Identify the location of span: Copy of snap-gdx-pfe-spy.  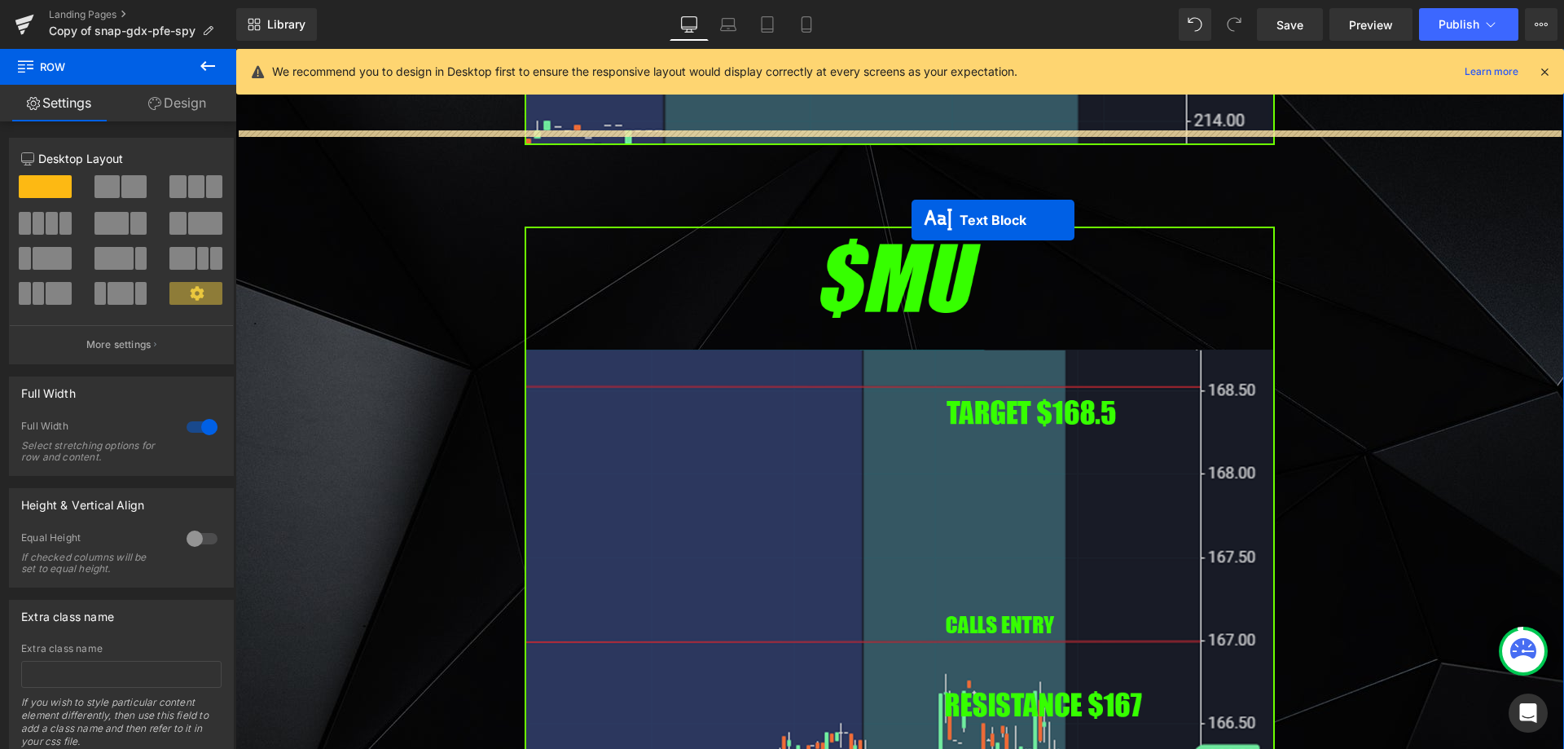
(122, 31).